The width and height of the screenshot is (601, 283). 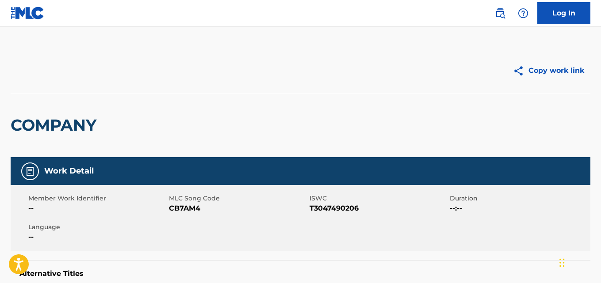 I want to click on img: Work Detail, so click(x=30, y=171).